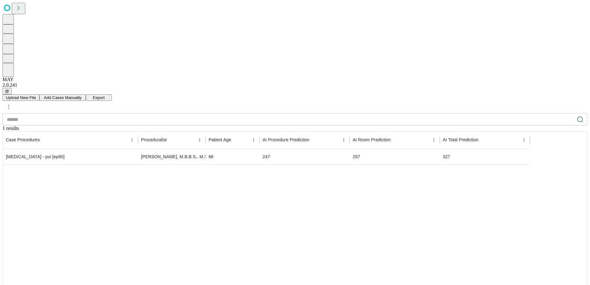 This screenshot has height=285, width=590. Describe the element at coordinates (63, 98) in the screenshot. I see `span: Add Cases Manually` at that location.